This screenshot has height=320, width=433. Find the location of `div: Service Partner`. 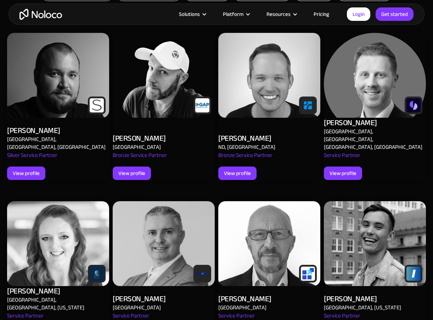

div: Service Partner is located at coordinates (342, 159).